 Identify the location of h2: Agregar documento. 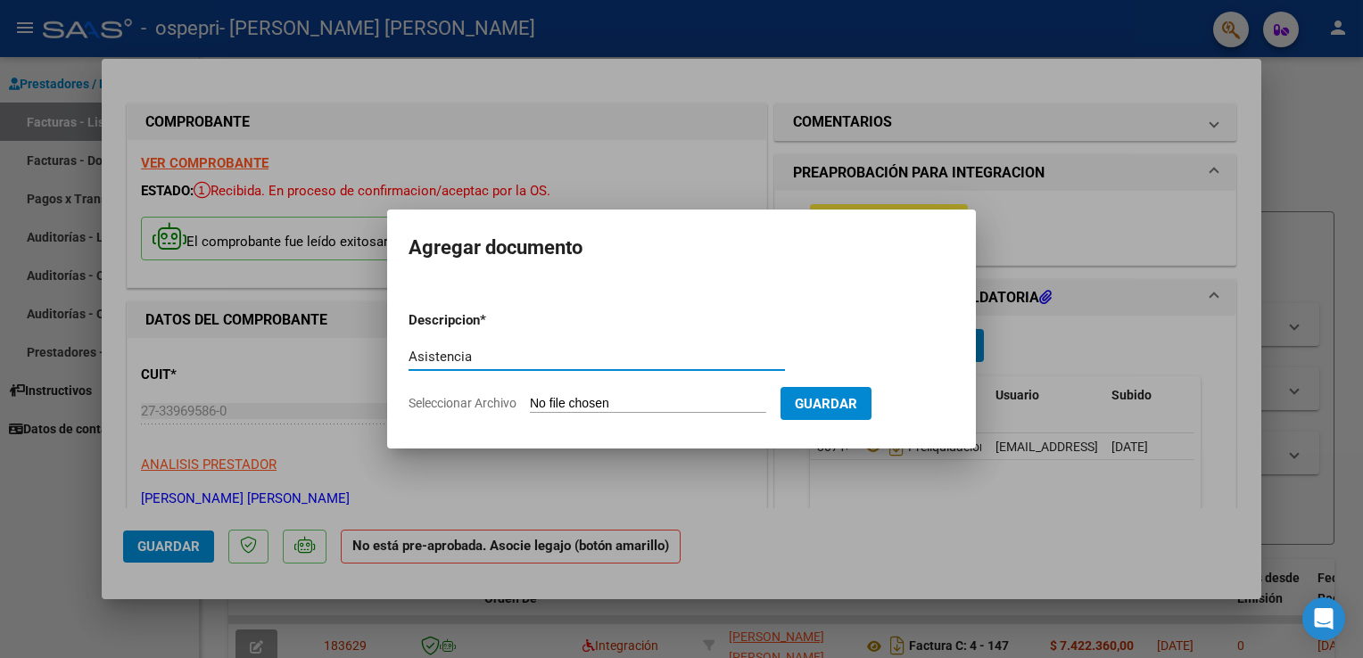
(681, 248).